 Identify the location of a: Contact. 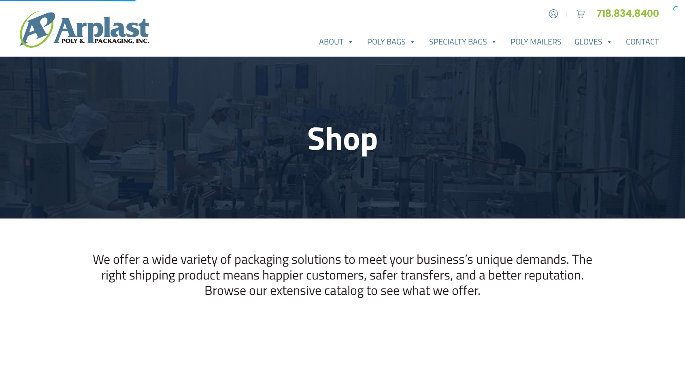
(643, 42).